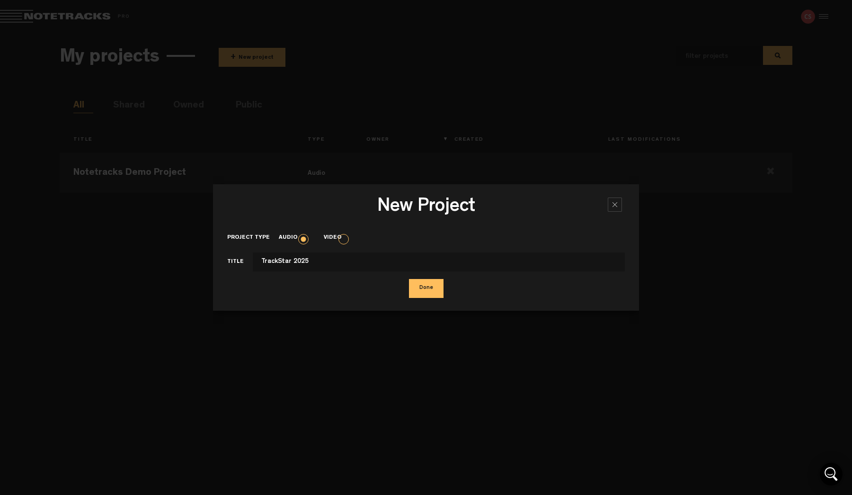 The width and height of the screenshot is (852, 495). Describe the element at coordinates (831, 474) in the screenshot. I see `div: Open Intercom Messenger` at that location.